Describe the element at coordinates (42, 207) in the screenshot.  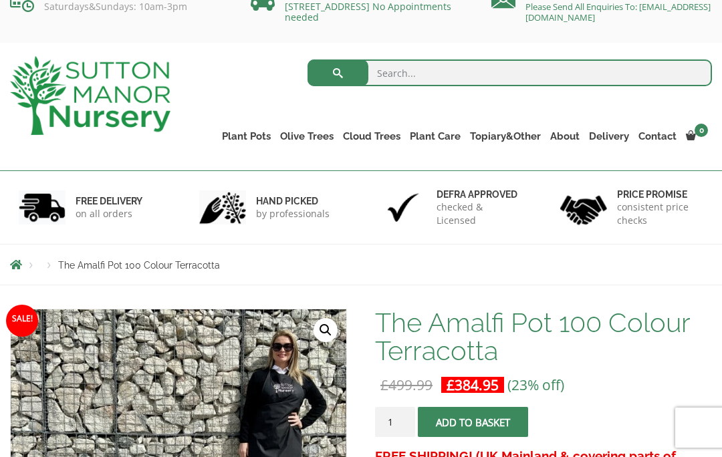
I see `img: 1.jpg` at that location.